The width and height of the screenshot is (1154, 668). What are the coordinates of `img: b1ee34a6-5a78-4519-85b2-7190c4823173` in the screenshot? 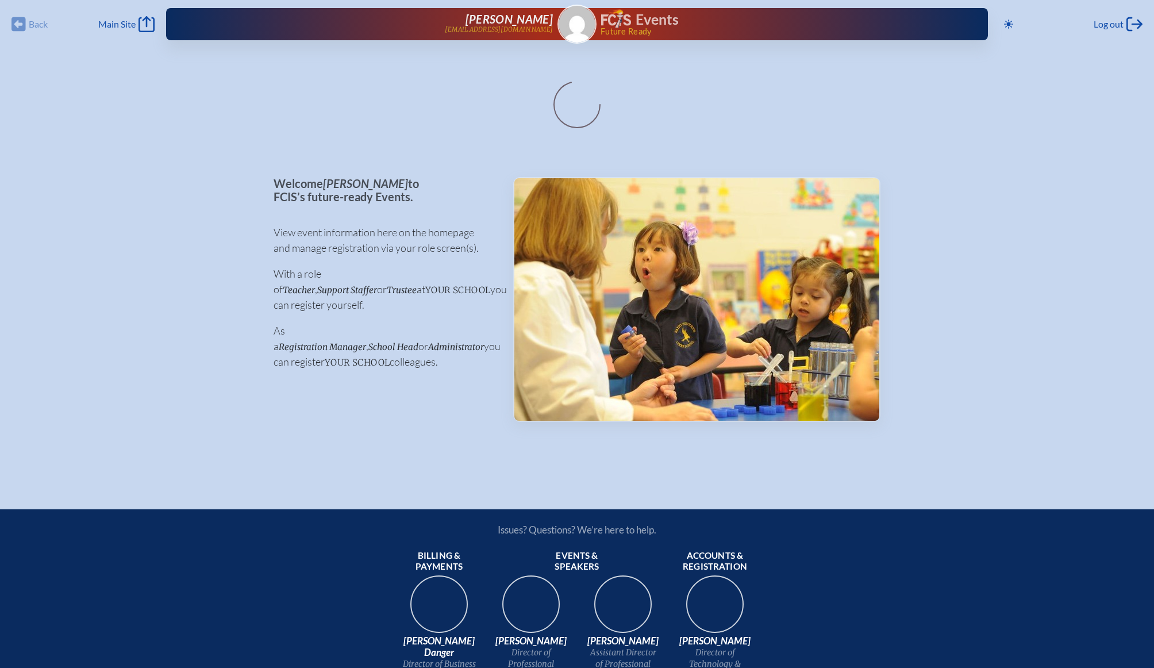 It's located at (715, 609).